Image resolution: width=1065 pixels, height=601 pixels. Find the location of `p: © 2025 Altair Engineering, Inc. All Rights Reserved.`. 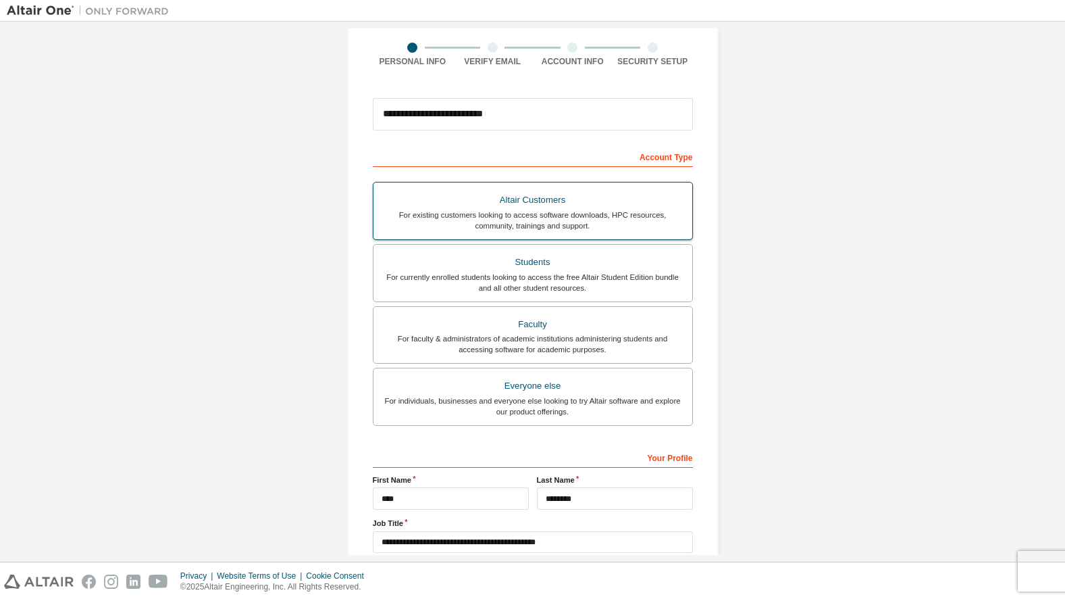

p: © 2025 Altair Engineering, Inc. All Rights Reserved. is located at coordinates (276, 586).